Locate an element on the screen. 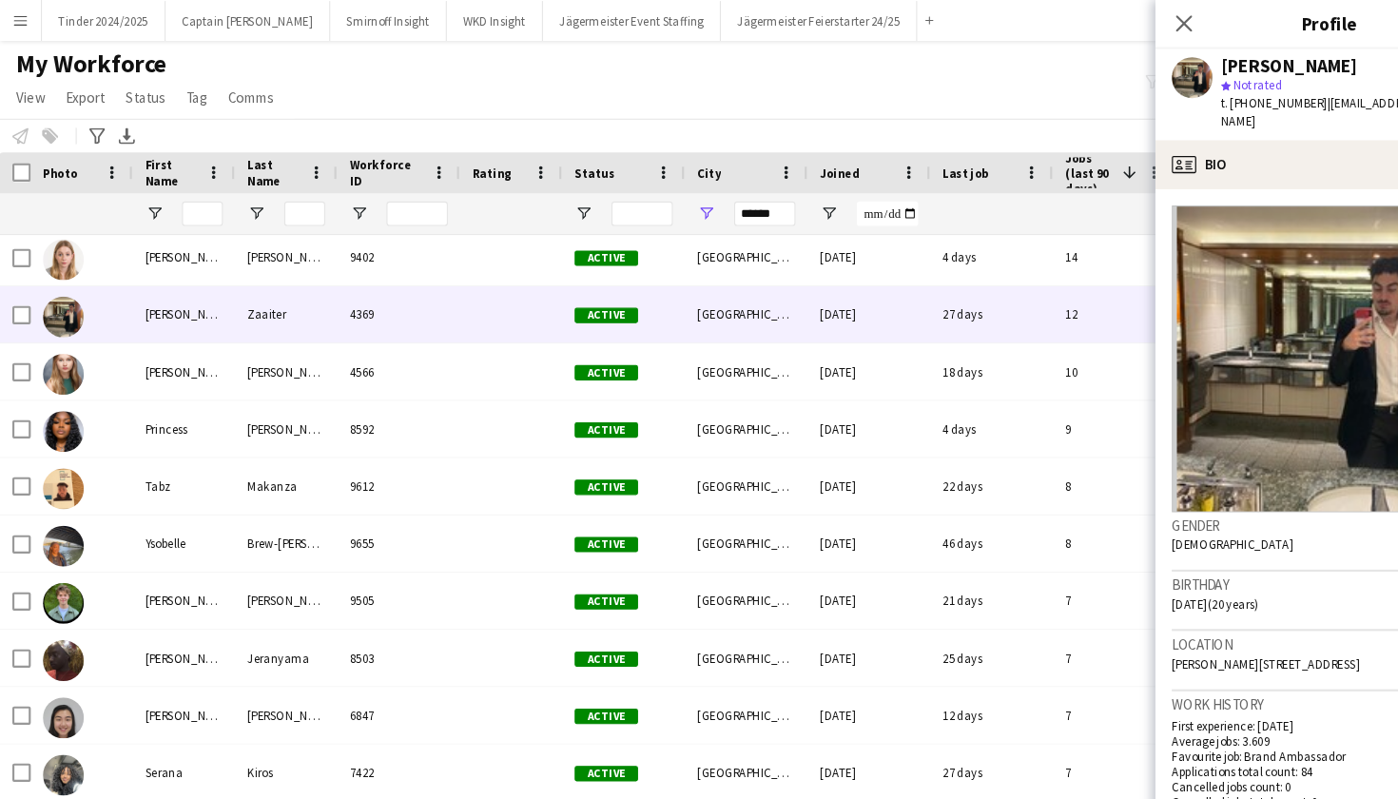 Image resolution: width=1398 pixels, height=799 pixels. span: Comms is located at coordinates (233, 90).